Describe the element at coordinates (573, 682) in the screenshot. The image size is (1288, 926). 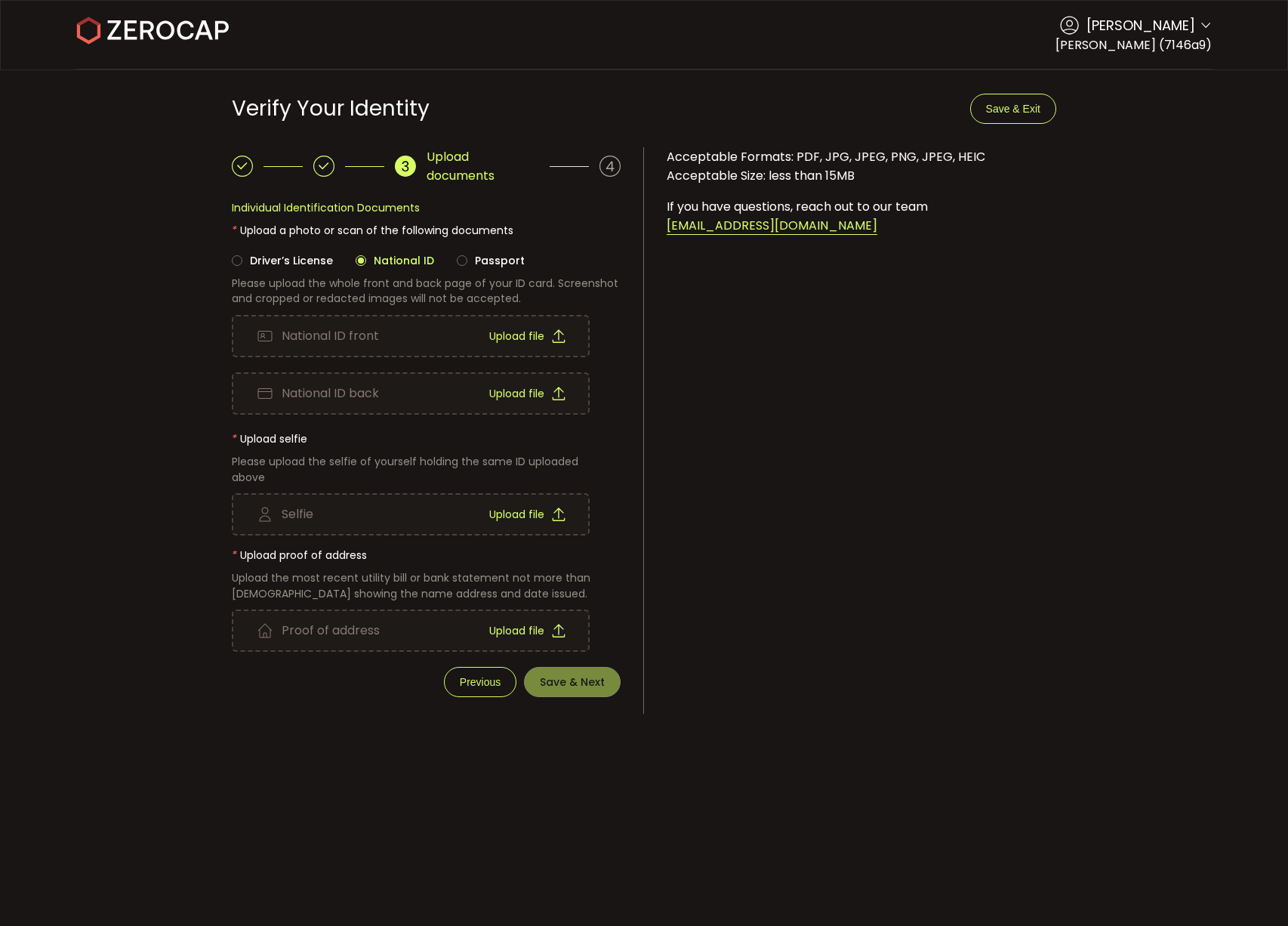
I see `button: Save & Next` at that location.